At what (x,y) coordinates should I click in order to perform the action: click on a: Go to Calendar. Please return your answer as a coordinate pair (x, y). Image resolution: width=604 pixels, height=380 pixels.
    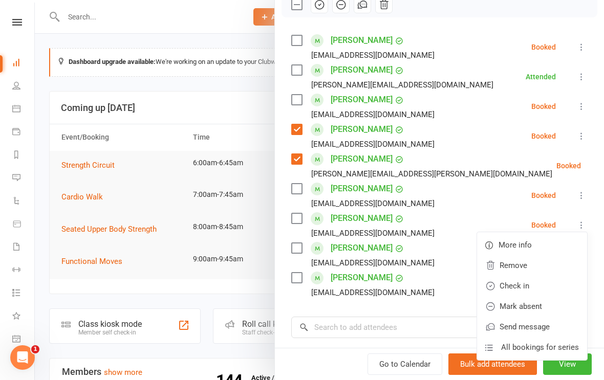
    Looking at the image, I should click on (405, 365).